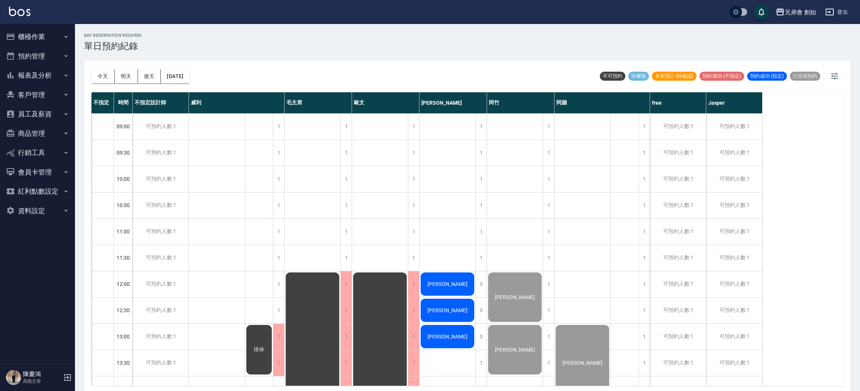  What do you see at coordinates (38, 56) in the screenshot?
I see `button: 預約管理` at bounding box center [38, 56].